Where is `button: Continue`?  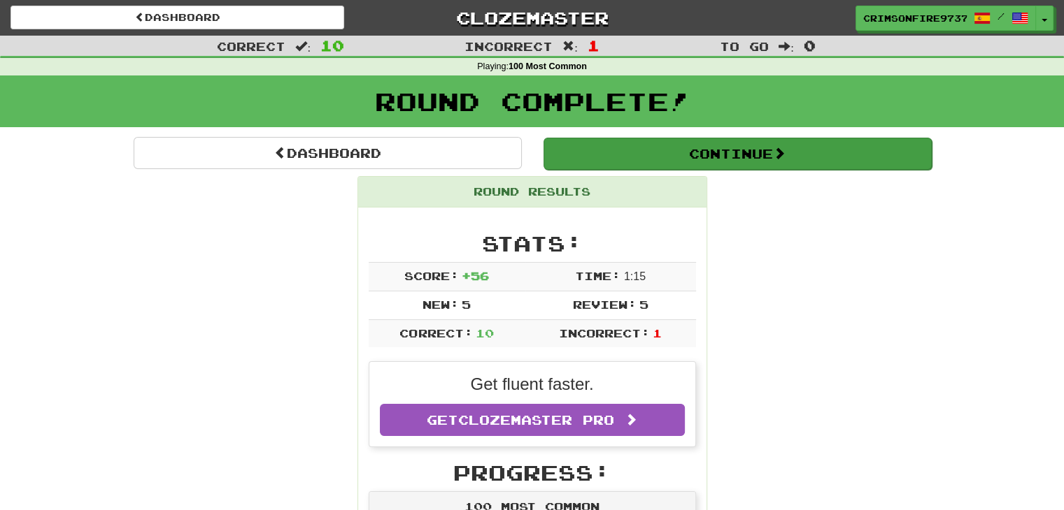
button: Continue is located at coordinates (737, 154).